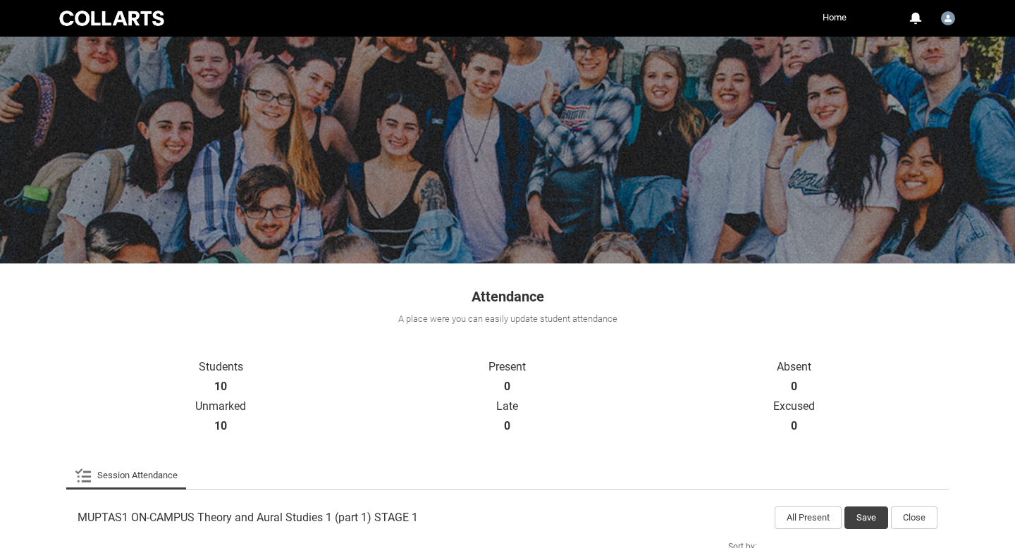  What do you see at coordinates (126, 476) in the screenshot?
I see `a: Session Attendance` at bounding box center [126, 476].